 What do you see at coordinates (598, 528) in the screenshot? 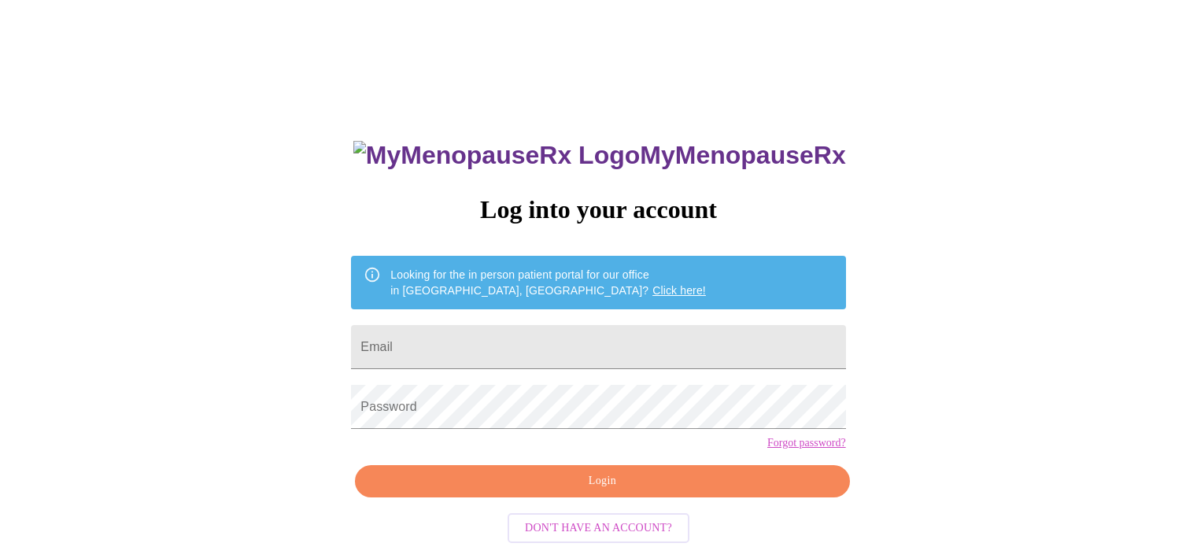
I see `span: Don't have an account?` at bounding box center [598, 528].